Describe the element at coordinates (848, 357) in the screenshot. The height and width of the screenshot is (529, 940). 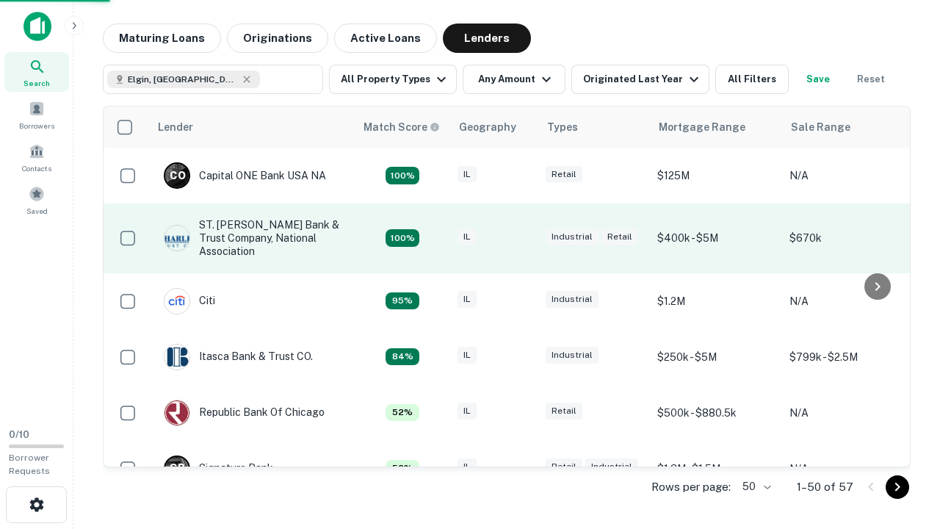
I see `td: $799k - $2.5M` at that location.